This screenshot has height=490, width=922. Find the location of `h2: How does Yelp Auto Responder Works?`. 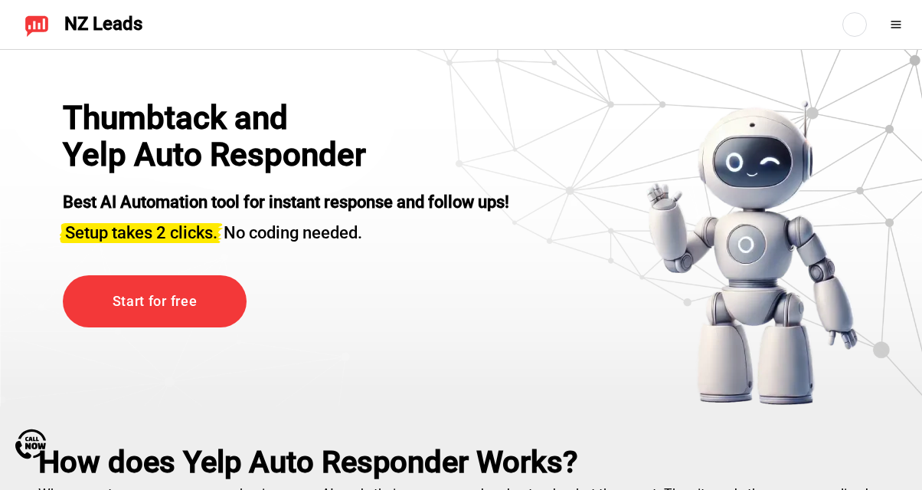

h2: How does Yelp Auto Responder Works? is located at coordinates (461, 462).